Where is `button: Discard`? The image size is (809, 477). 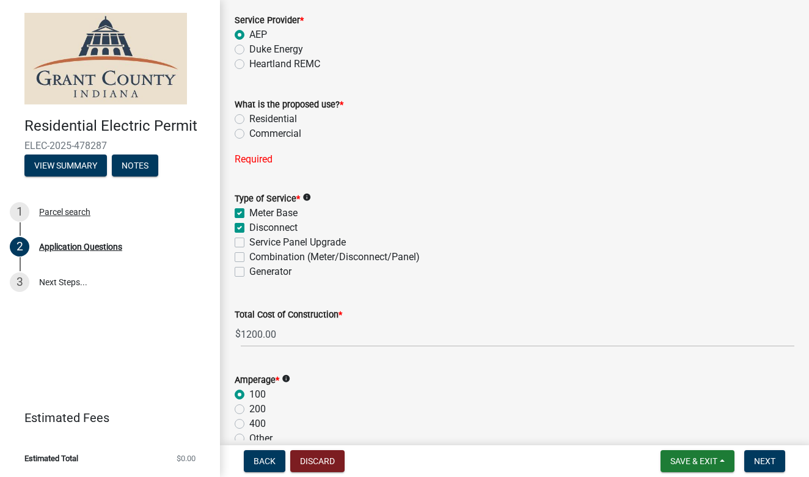 button: Discard is located at coordinates (317, 461).